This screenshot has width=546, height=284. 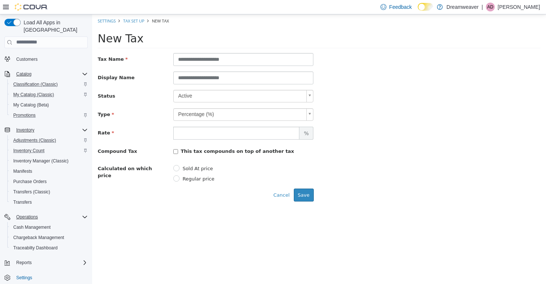 What do you see at coordinates (49, 105) in the screenshot?
I see `span: My Catalog (Beta)` at bounding box center [49, 105].